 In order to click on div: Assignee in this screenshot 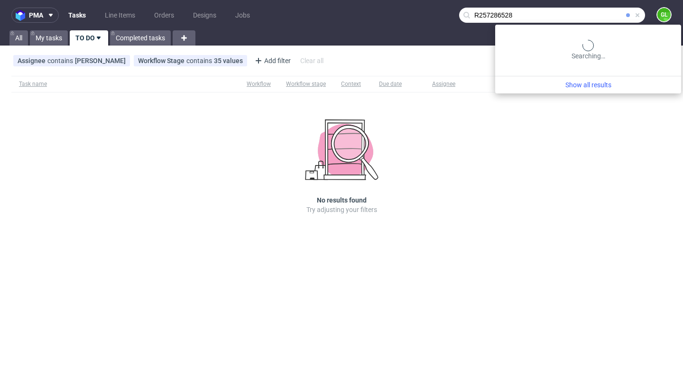, I will do `click(443, 84)`.